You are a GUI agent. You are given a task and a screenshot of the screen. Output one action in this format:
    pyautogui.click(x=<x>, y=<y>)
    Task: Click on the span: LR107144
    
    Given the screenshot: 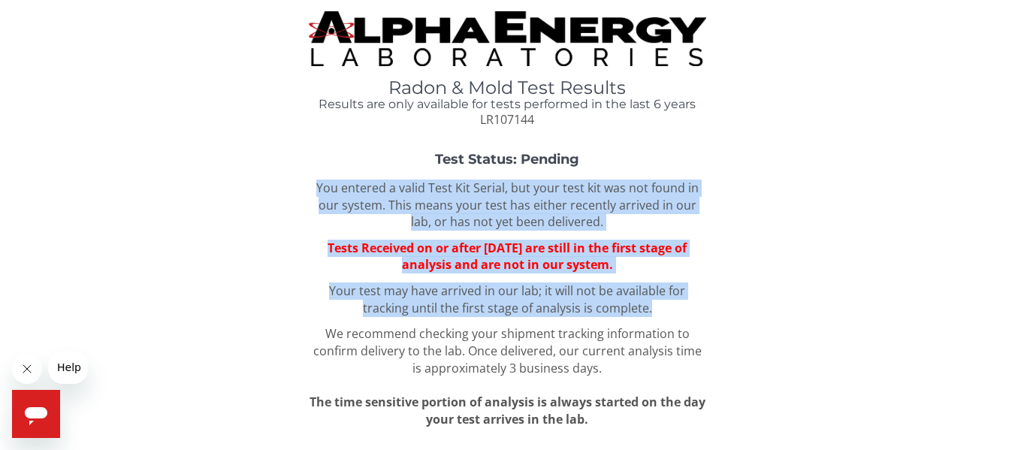 What is the action you would take?
    pyautogui.click(x=507, y=120)
    